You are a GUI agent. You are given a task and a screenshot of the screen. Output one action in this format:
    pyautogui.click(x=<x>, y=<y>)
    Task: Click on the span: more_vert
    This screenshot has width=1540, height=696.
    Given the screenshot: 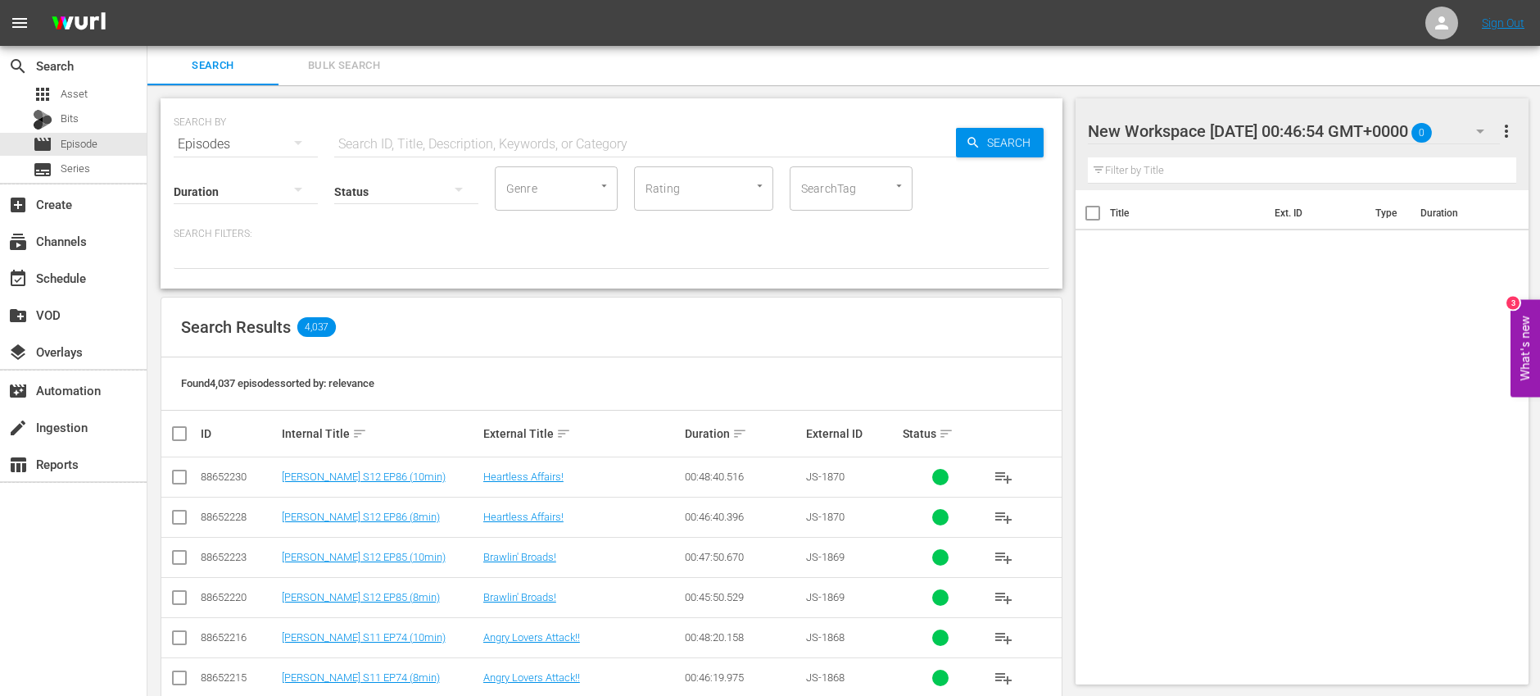 What is the action you would take?
    pyautogui.click(x=1507, y=131)
    